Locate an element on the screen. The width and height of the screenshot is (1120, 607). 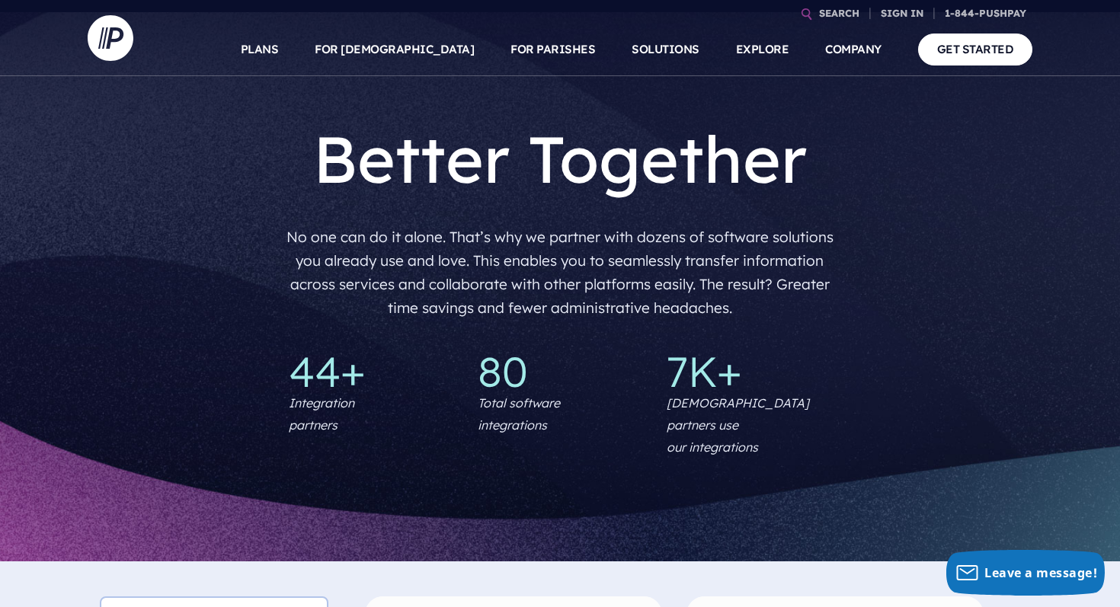
p: Integration partners is located at coordinates (321, 414).